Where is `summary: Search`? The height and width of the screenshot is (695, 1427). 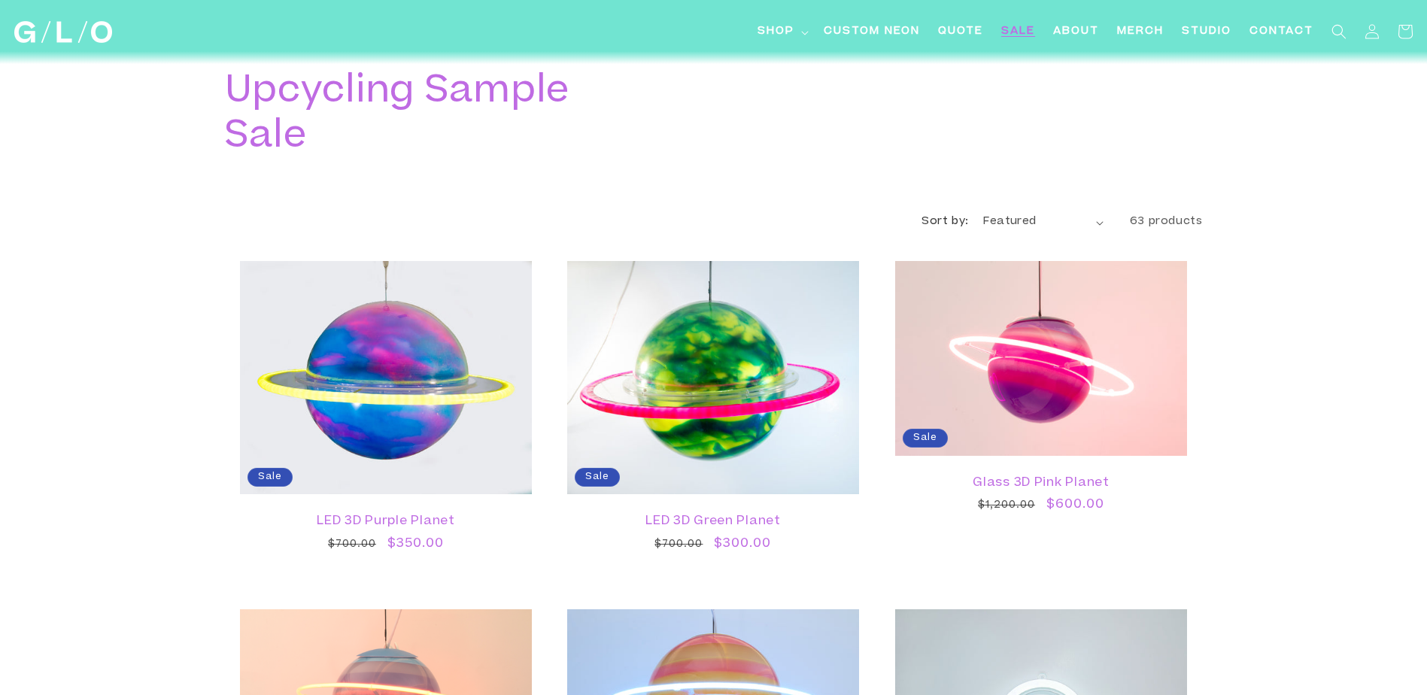
summary: Search is located at coordinates (1339, 32).